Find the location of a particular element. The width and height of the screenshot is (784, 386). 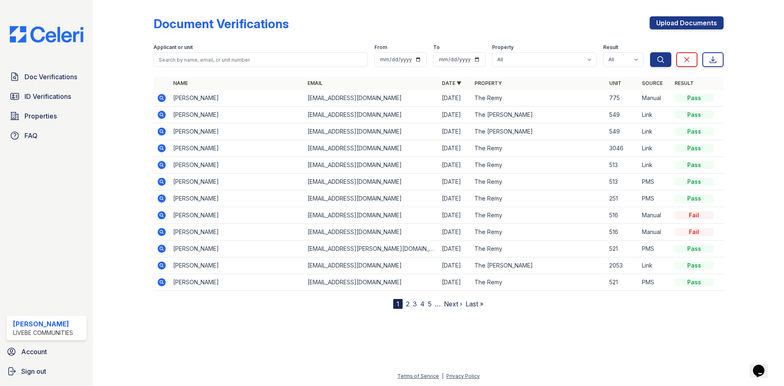

label: From is located at coordinates (381, 47).